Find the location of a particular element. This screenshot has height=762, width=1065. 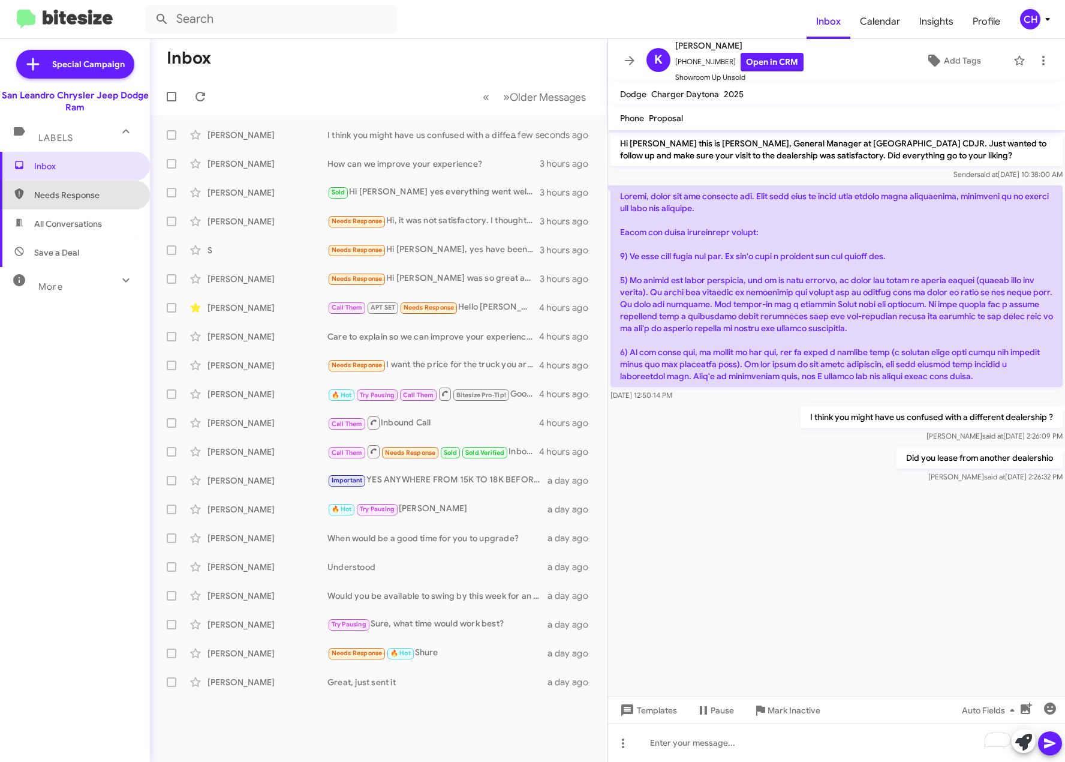

button: Next is located at coordinates (545, 97).